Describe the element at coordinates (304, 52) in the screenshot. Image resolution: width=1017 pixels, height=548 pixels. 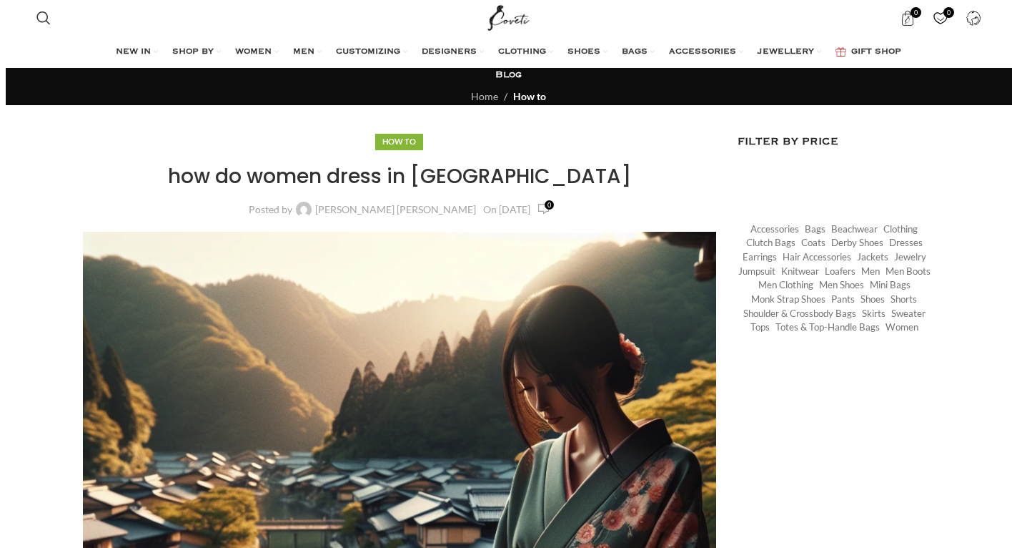
I see `span: MEN` at that location.